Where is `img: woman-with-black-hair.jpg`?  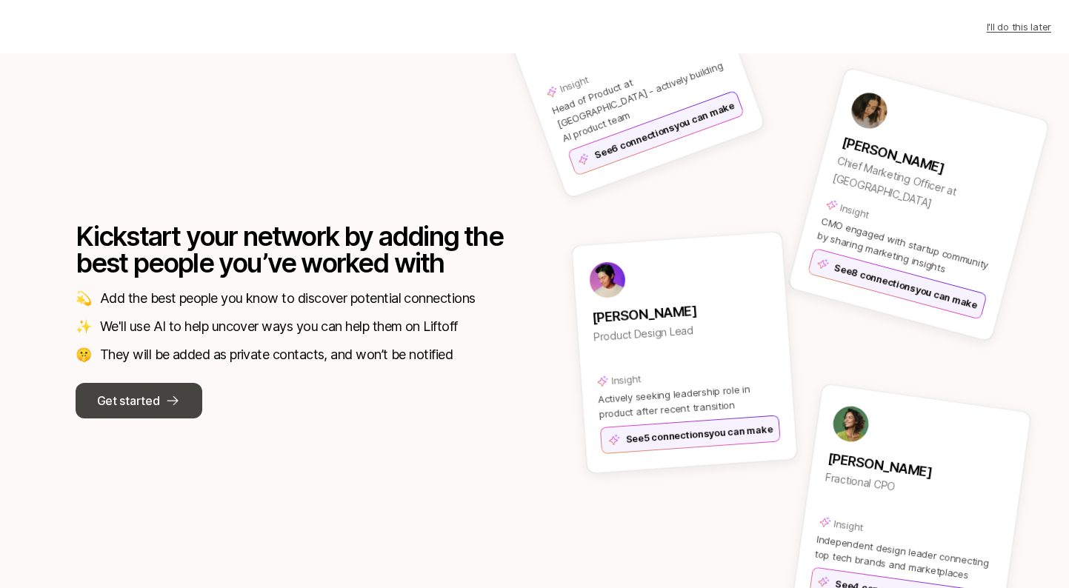
img: woman-with-black-hair.jpg is located at coordinates (869, 110).